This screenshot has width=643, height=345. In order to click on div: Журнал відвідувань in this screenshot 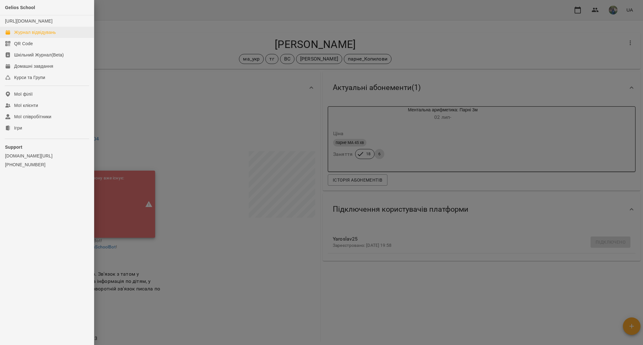, I will do `click(35, 32)`.